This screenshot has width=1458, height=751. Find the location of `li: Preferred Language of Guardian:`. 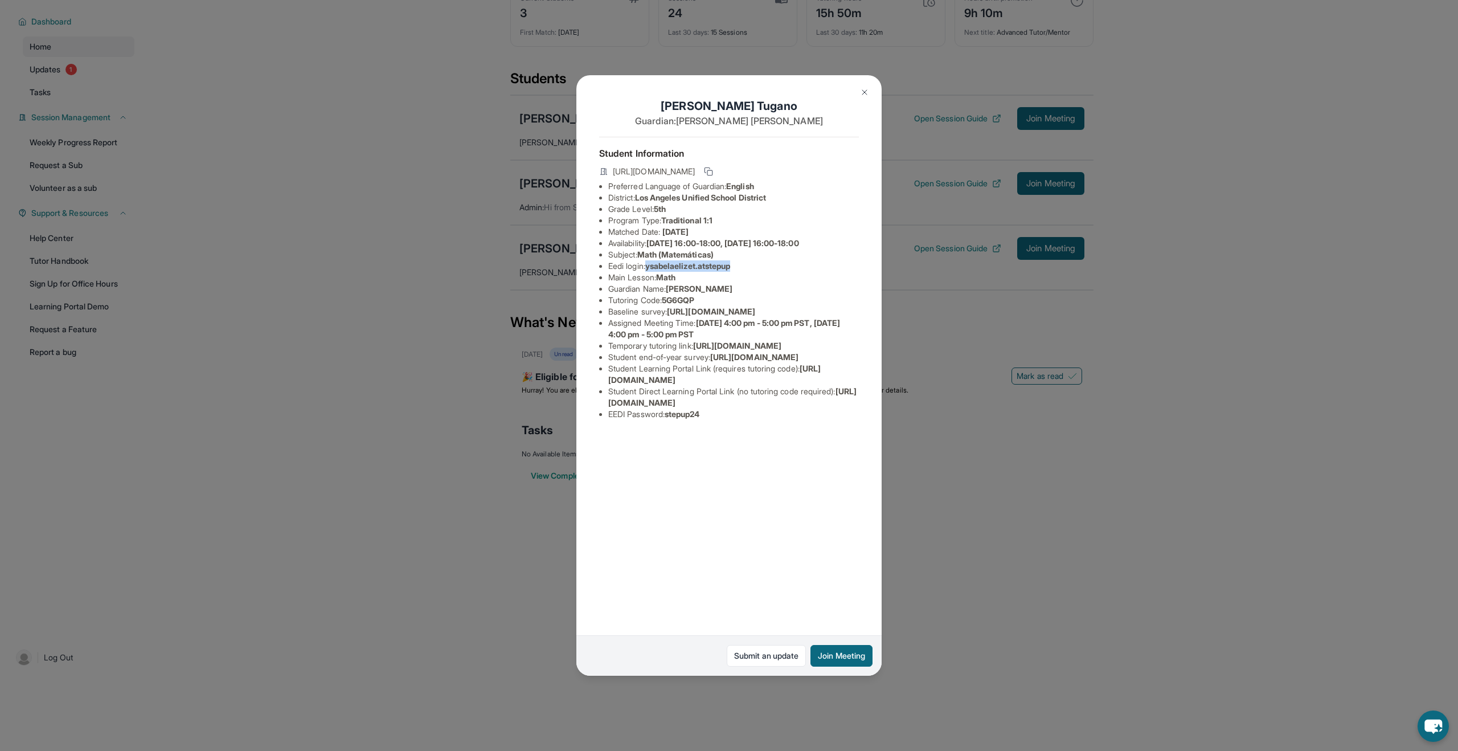

li: Preferred Language of Guardian: is located at coordinates (734, 186).